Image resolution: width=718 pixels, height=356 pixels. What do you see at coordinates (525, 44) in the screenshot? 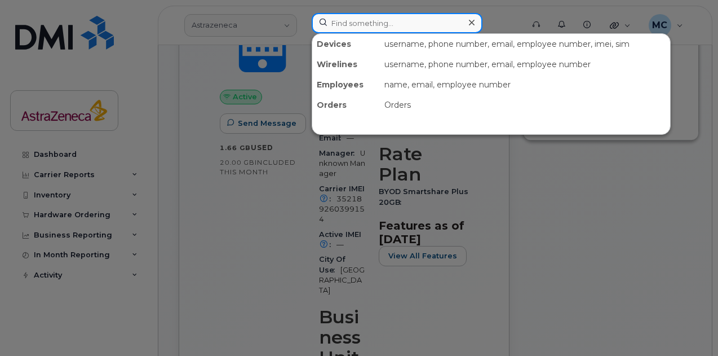
I see `div: username, phone number, email, employee number, imei, sim` at bounding box center [525, 44].